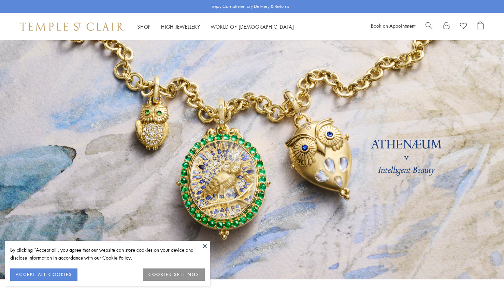  I want to click on button: COOKIES SETTINGS, so click(174, 275).